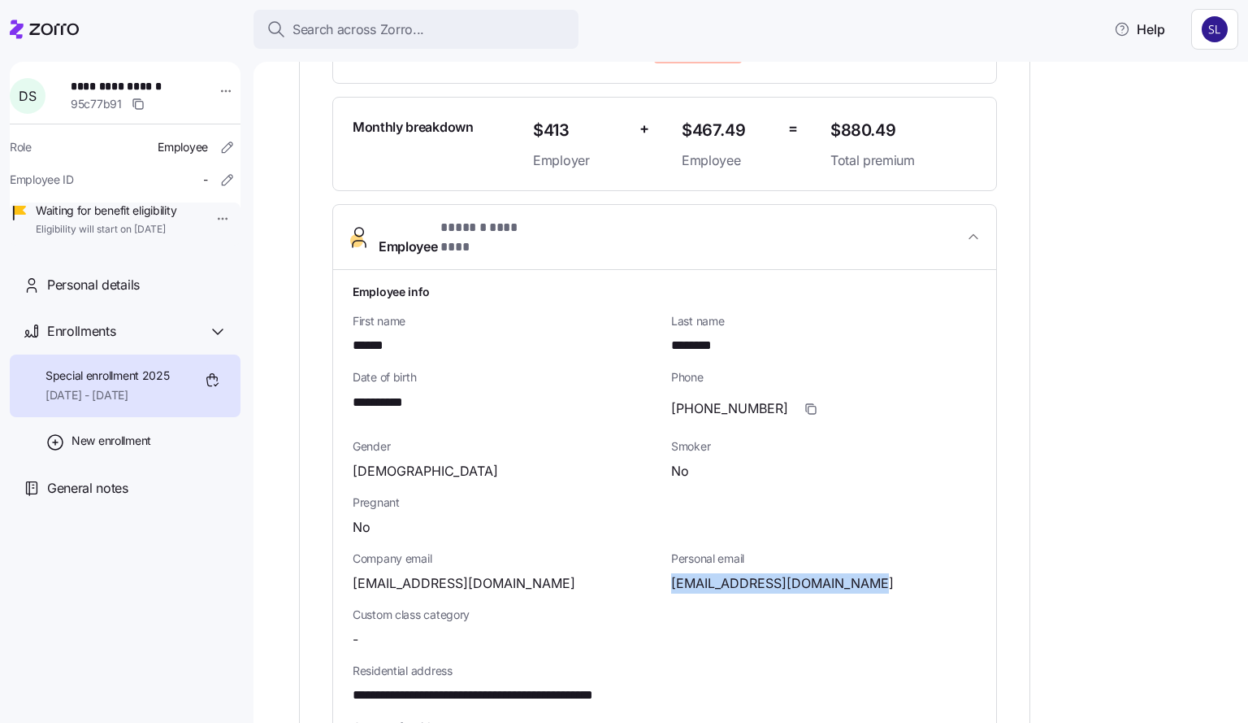 Image resolution: width=1248 pixels, height=723 pixels. I want to click on span: D S, so click(27, 96).